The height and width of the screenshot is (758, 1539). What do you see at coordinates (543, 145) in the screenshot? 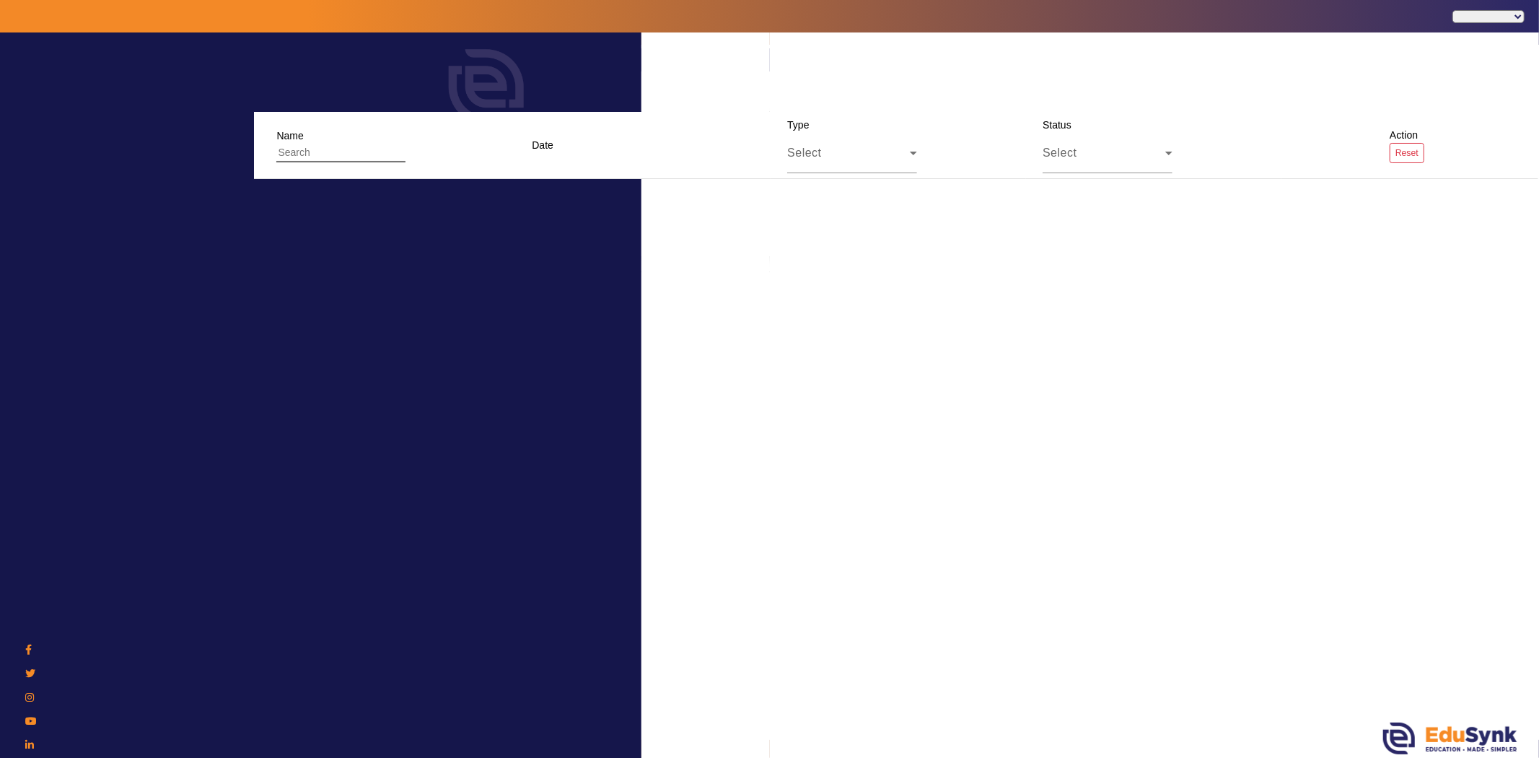
I see `span: Date` at bounding box center [543, 145].